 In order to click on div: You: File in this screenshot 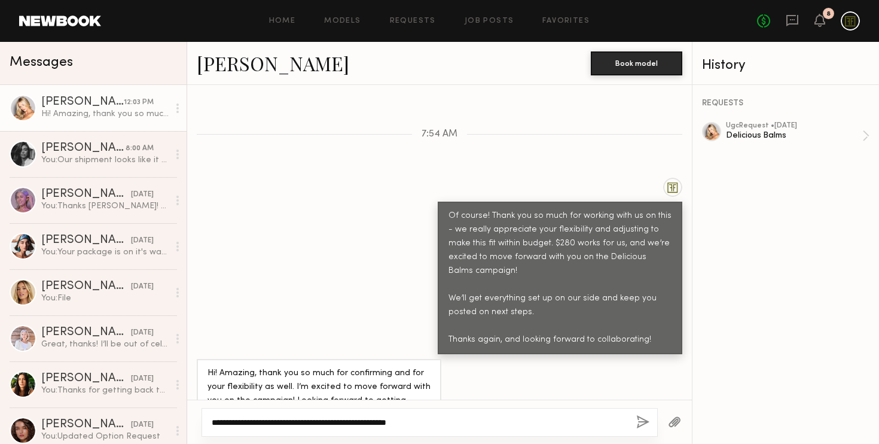, I will do `click(105, 298)`.